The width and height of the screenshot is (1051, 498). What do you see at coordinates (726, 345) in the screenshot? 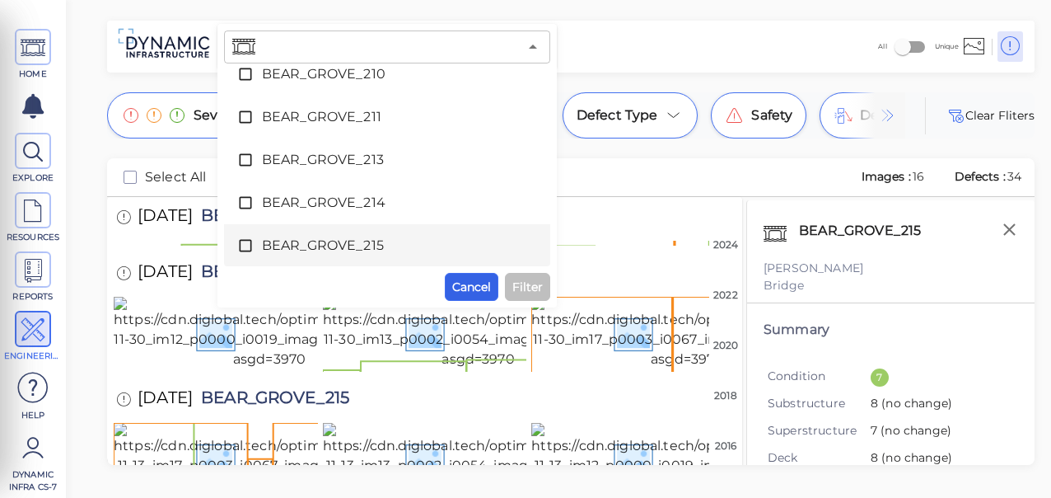
I see `div: 2020` at bounding box center [726, 345].